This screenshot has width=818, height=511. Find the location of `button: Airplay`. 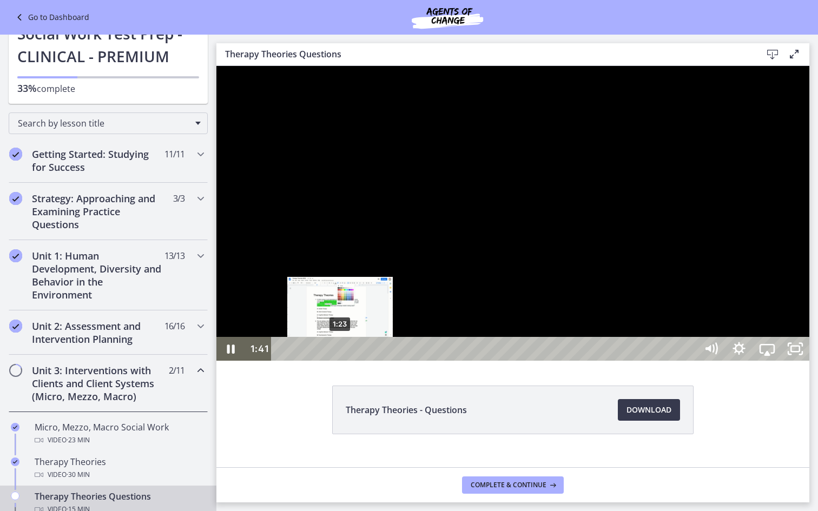

button: Airplay is located at coordinates (551, 283).